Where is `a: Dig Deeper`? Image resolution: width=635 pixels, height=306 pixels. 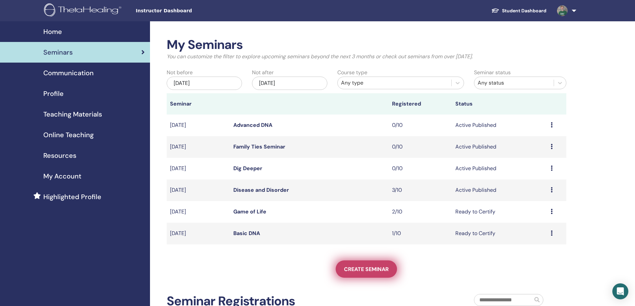
a: Dig Deeper is located at coordinates (248, 168).